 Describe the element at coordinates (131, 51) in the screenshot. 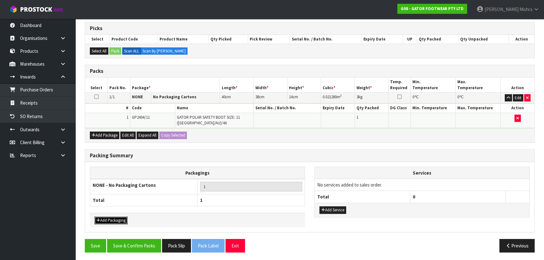

I see `label: Scan ALL` at that location.